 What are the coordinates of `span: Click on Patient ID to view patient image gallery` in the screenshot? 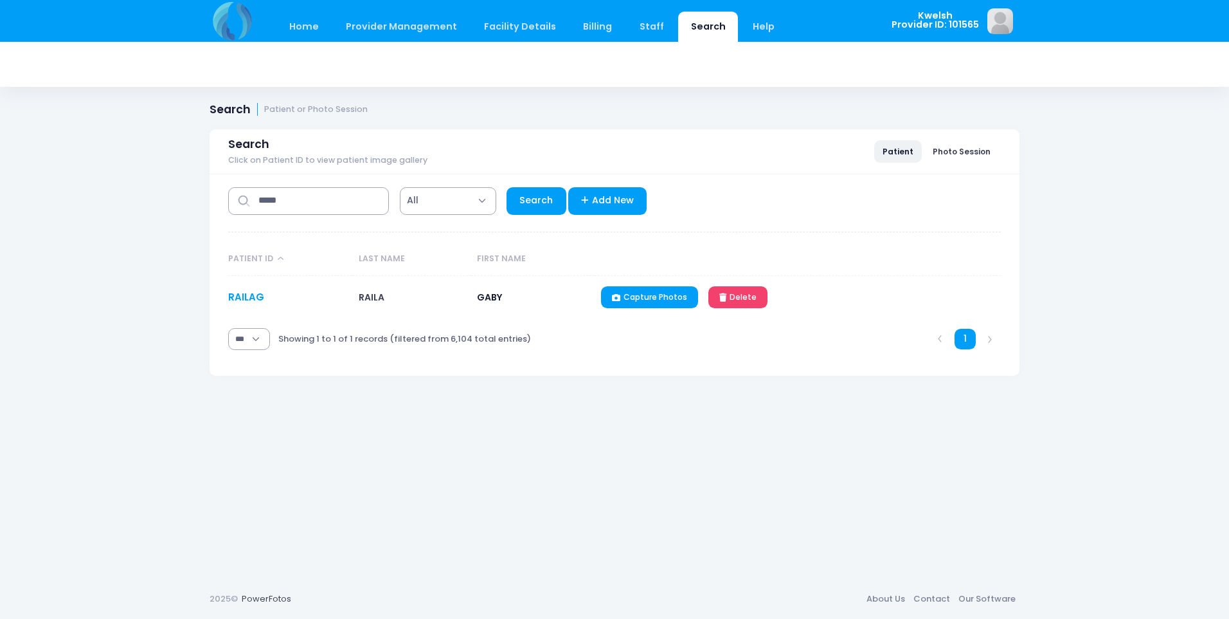 It's located at (328, 160).